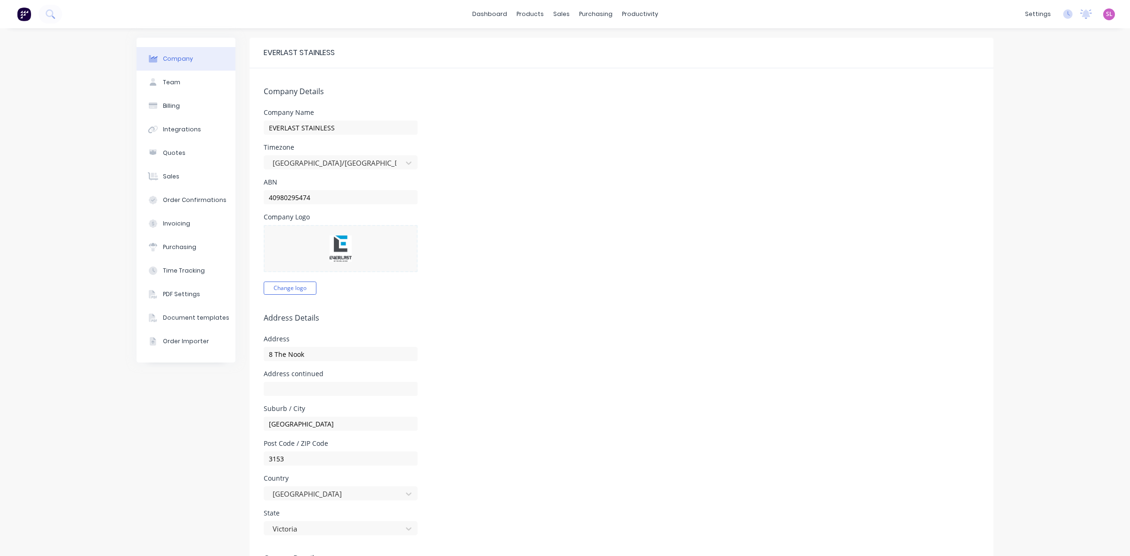  Describe the element at coordinates (24, 14) in the screenshot. I see `img: Factory` at that location.